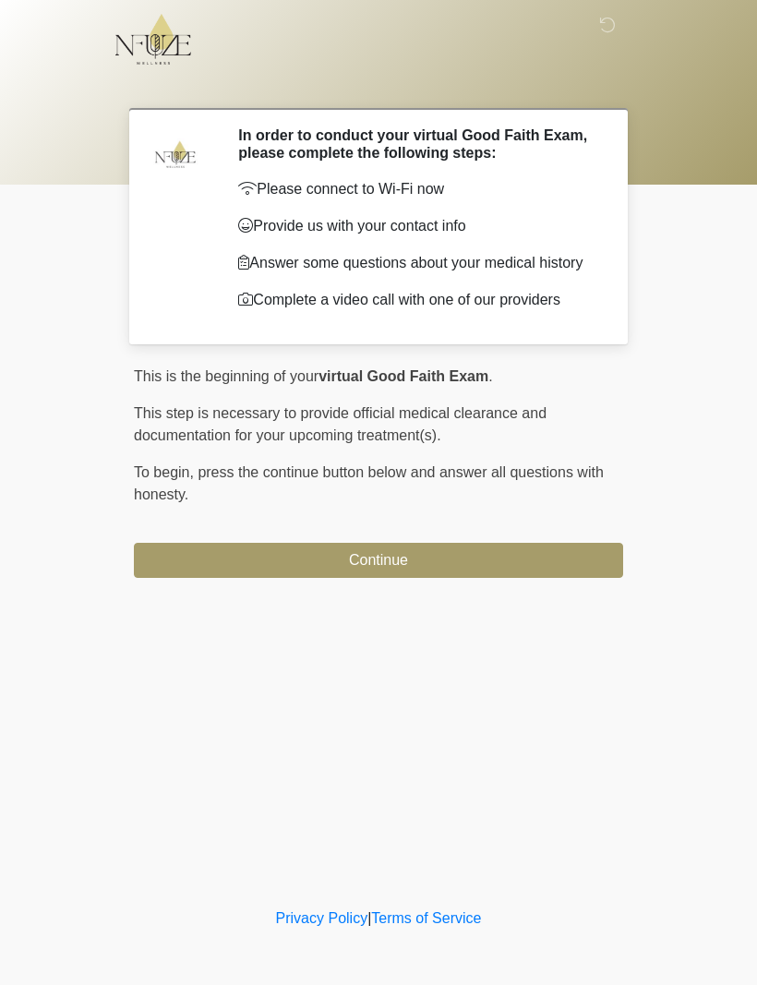  Describe the element at coordinates (416, 263) in the screenshot. I see `p: Answer some questions about your medical history` at that location.